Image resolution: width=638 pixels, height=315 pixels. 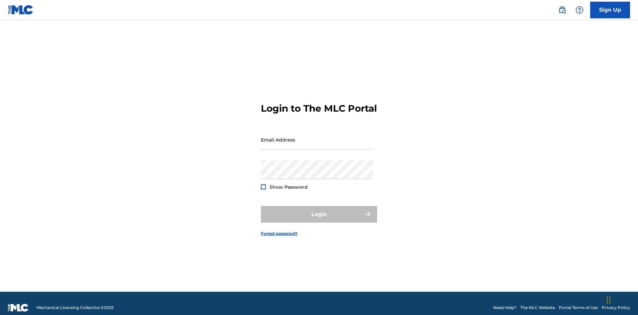 What do you see at coordinates (578, 308) in the screenshot?
I see `a: Portal Terms of Use` at bounding box center [578, 308].